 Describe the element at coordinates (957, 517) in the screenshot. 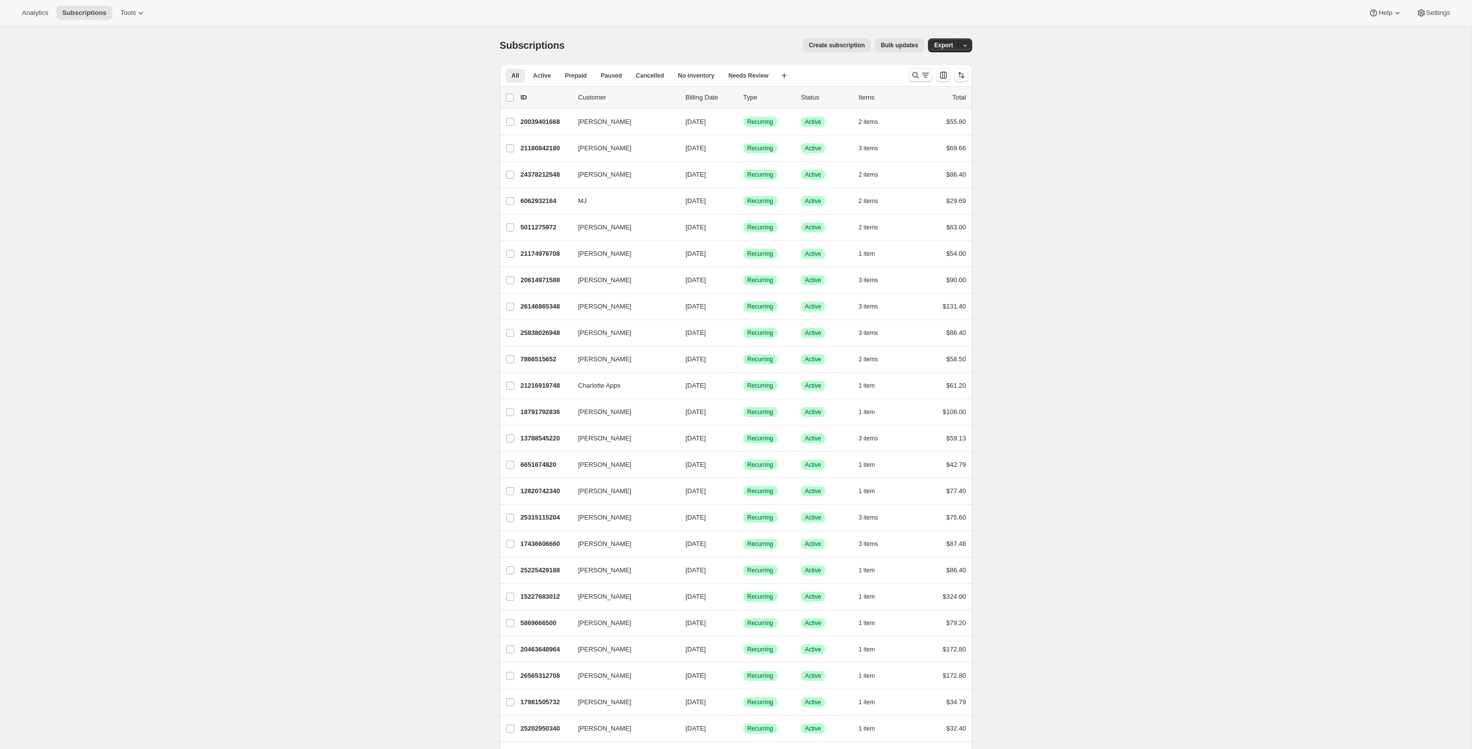

I see `span: $75.60` at that location.